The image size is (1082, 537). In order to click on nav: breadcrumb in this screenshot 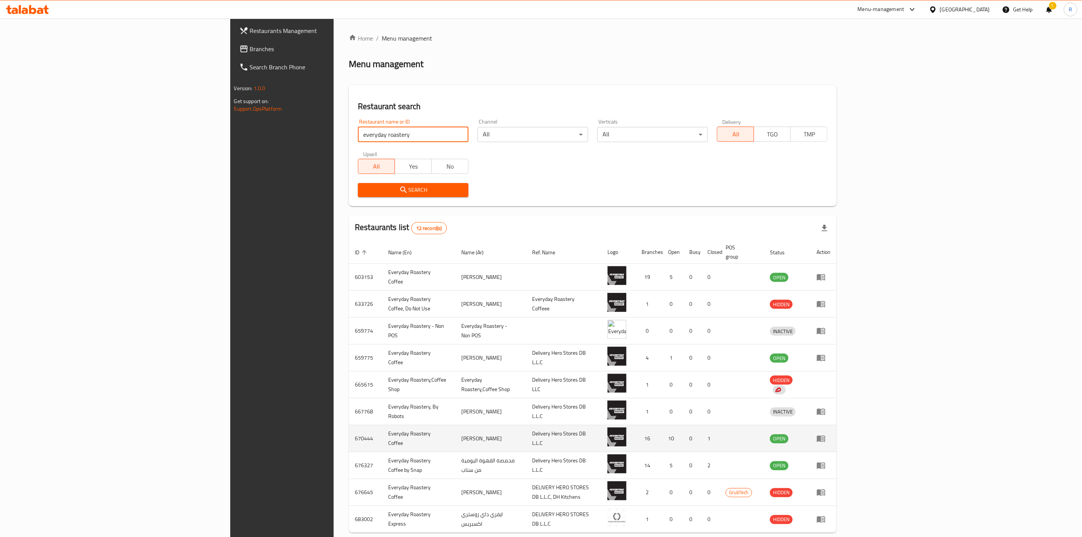, I will do `click(593, 38)`.